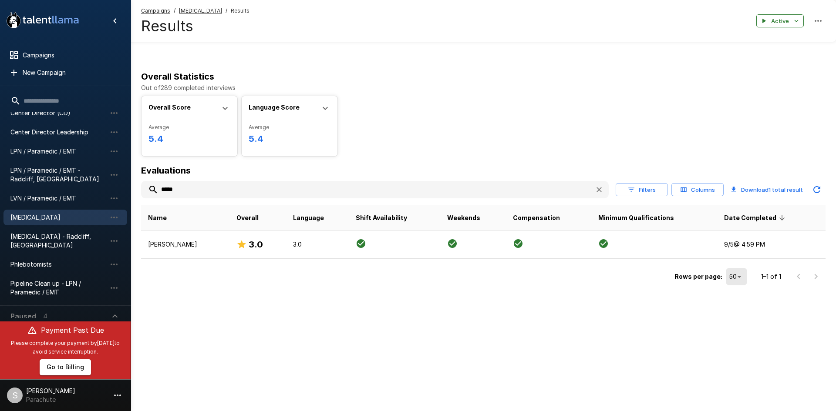  What do you see at coordinates (771, 245) in the screenshot?
I see `td: 9/5 @ 4:59 PM` at bounding box center [771, 245].